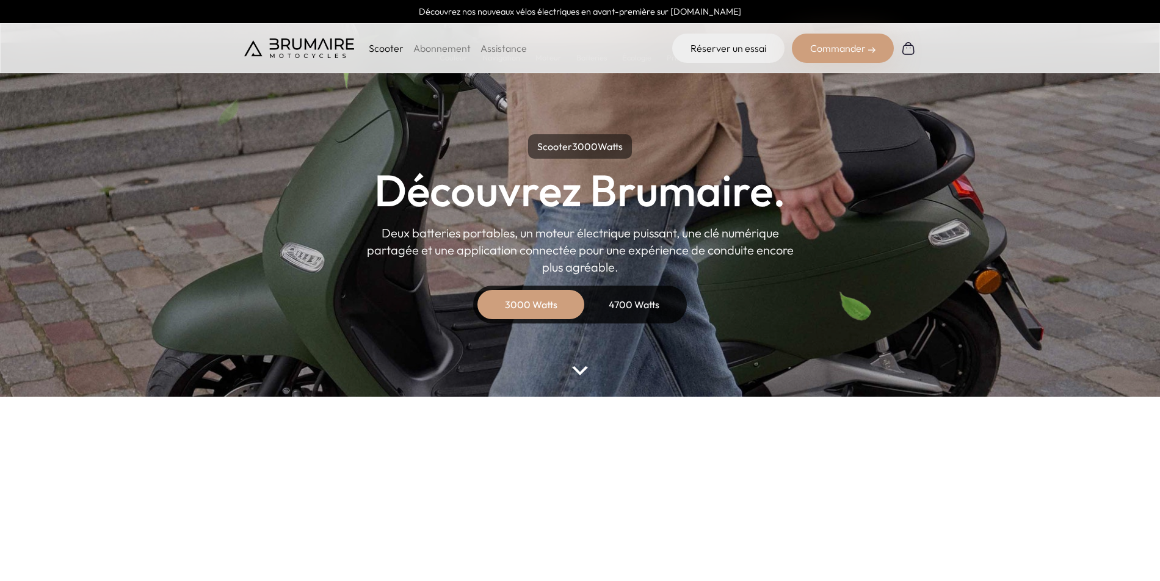 Image resolution: width=1160 pixels, height=581 pixels. I want to click on a: Réserver un essai, so click(728, 48).